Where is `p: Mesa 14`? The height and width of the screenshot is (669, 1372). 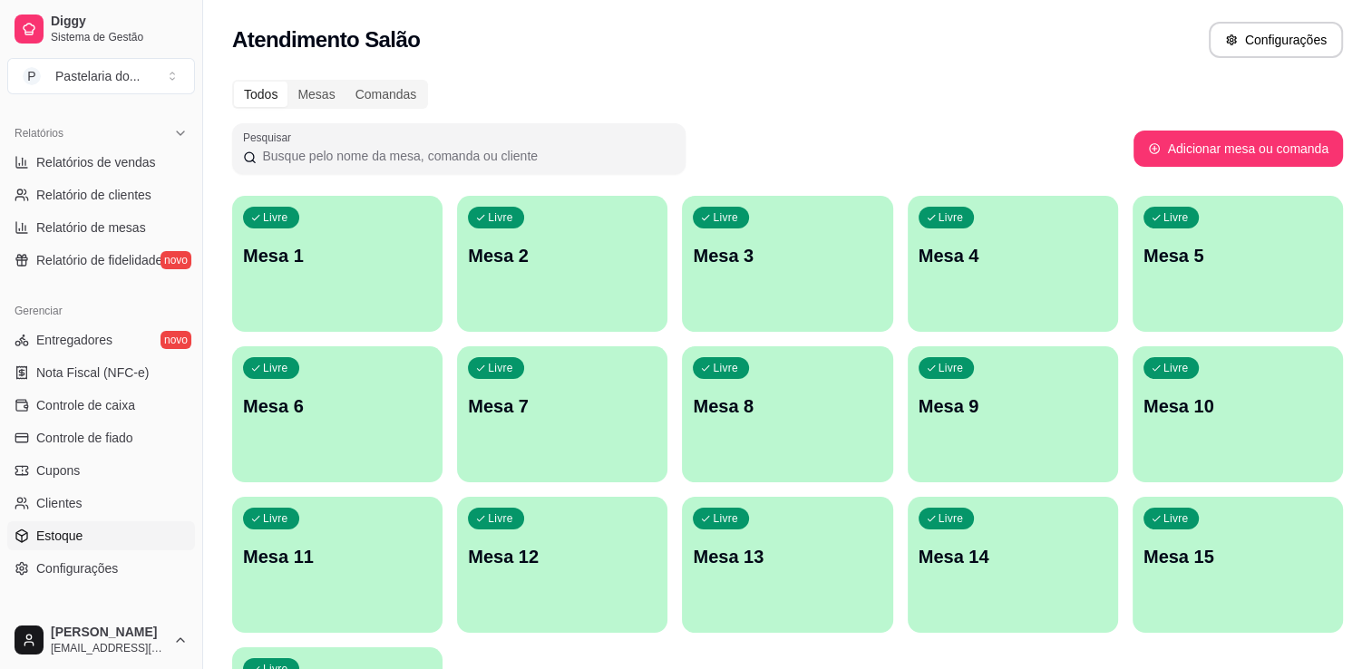 p: Mesa 14 is located at coordinates (1013, 557).